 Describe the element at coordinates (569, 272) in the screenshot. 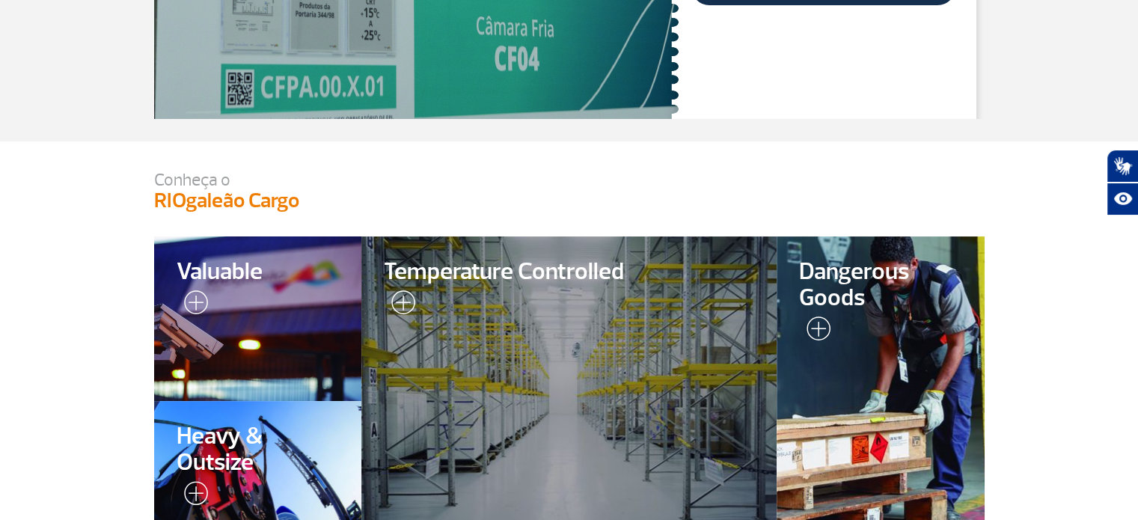

I see `span: Temperature Controlled` at that location.